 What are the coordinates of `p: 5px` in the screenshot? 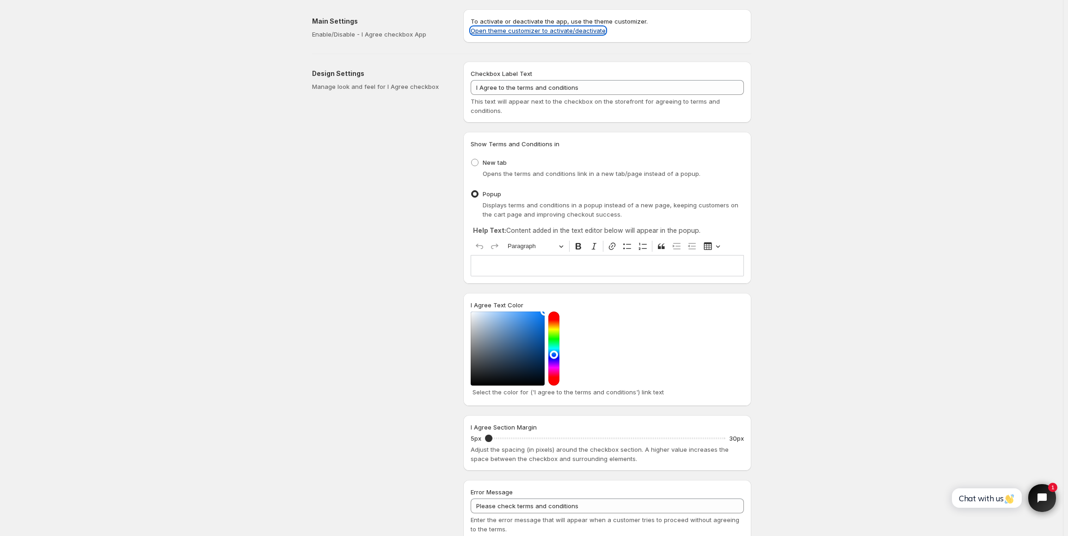 It's located at (476, 438).